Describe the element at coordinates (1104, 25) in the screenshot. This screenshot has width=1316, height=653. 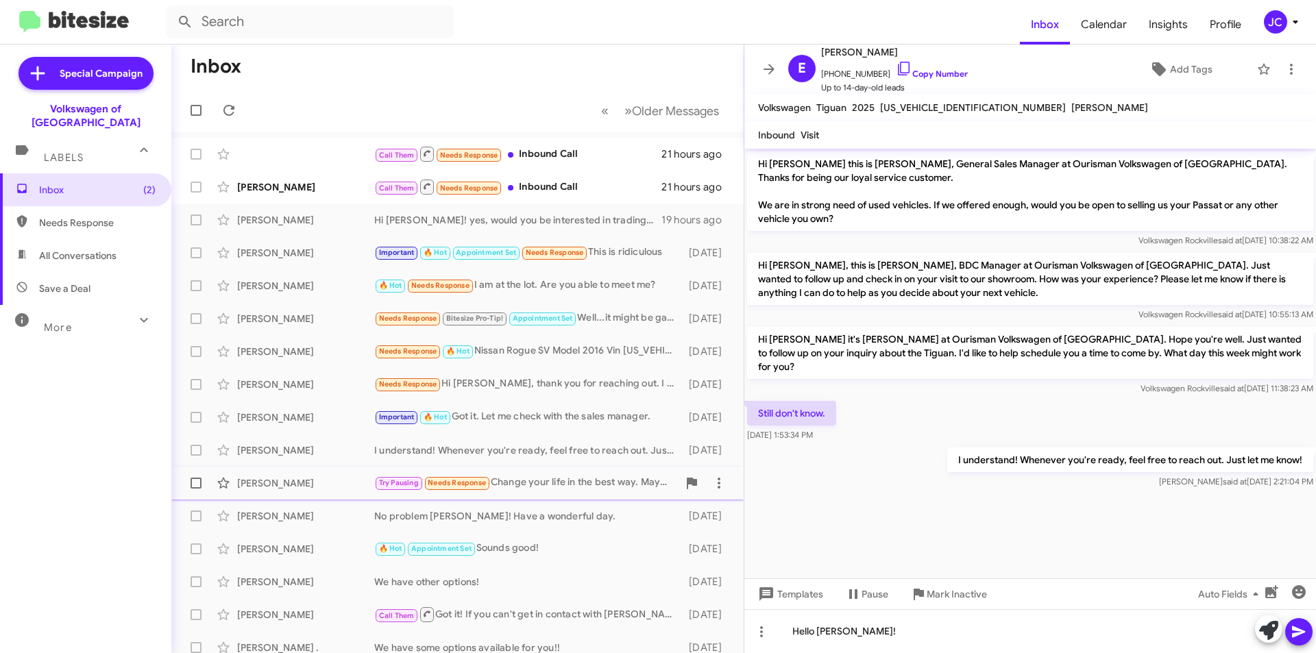
I see `span: Calendar` at that location.